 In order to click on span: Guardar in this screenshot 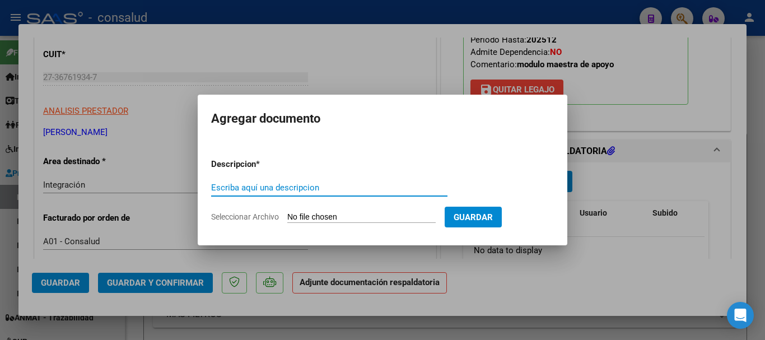, I will do `click(473, 217)`.